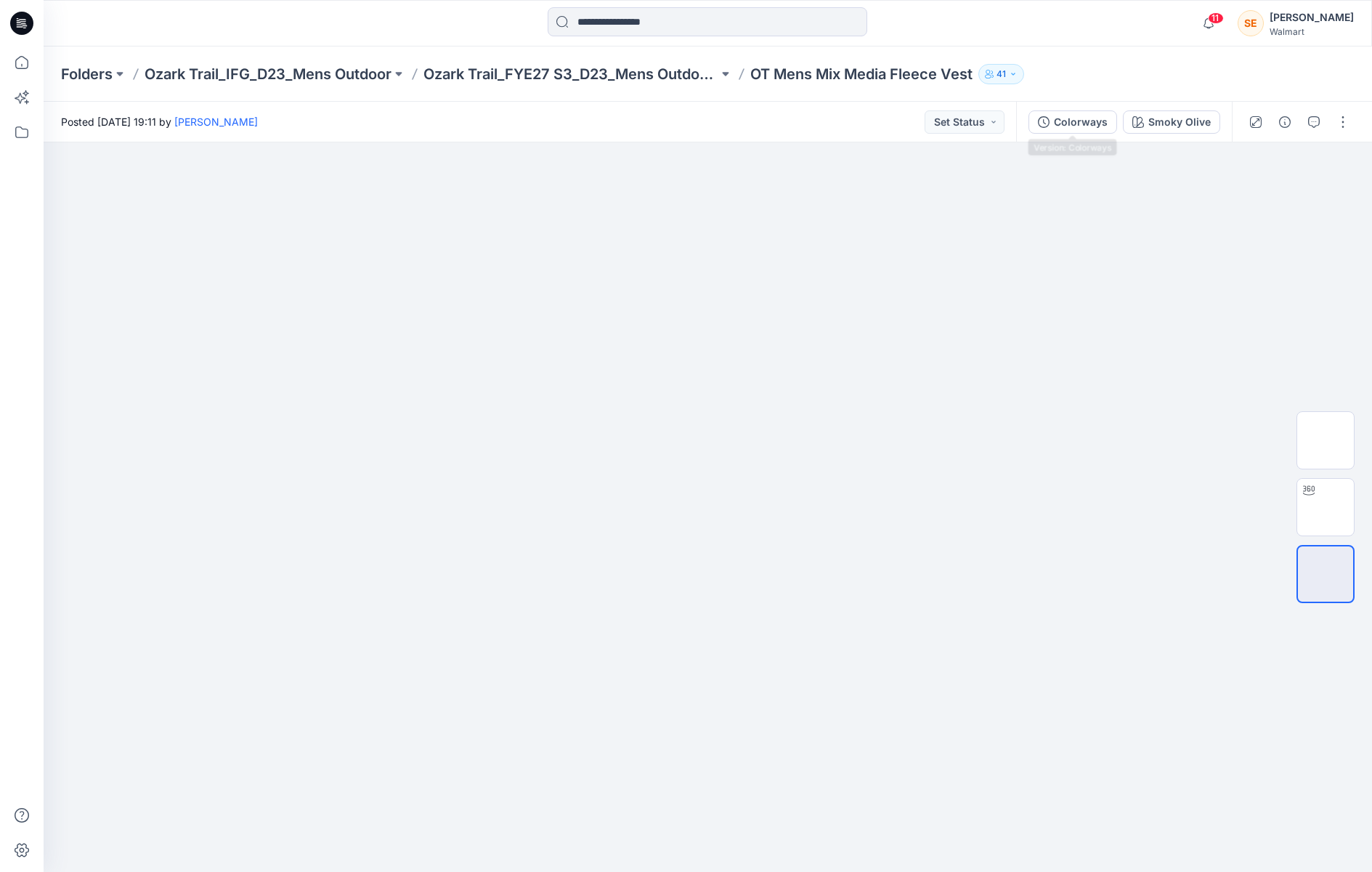  Describe the element at coordinates (86, 74) in the screenshot. I see `p: Folders` at that location.